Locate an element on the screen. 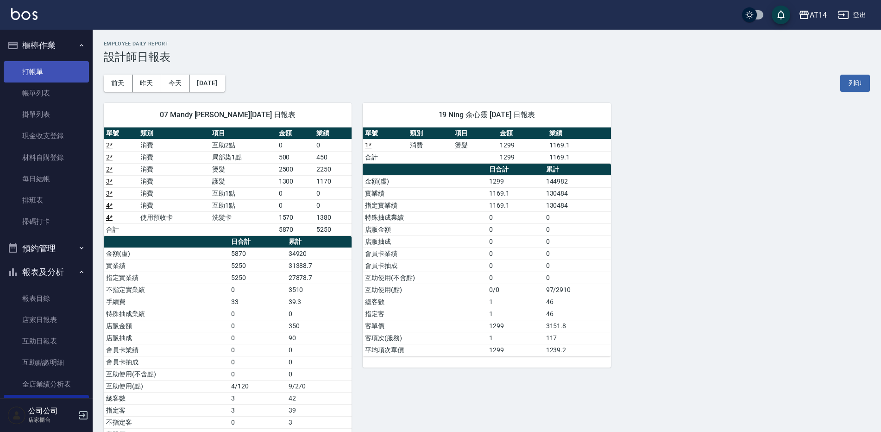  td: 客單價 is located at coordinates (425, 326).